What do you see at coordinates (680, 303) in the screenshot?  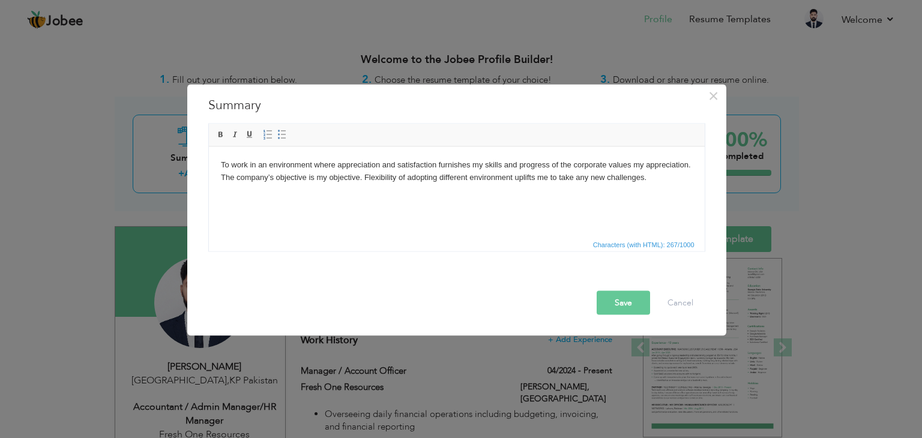 I see `button: Cancel` at bounding box center [680, 303].